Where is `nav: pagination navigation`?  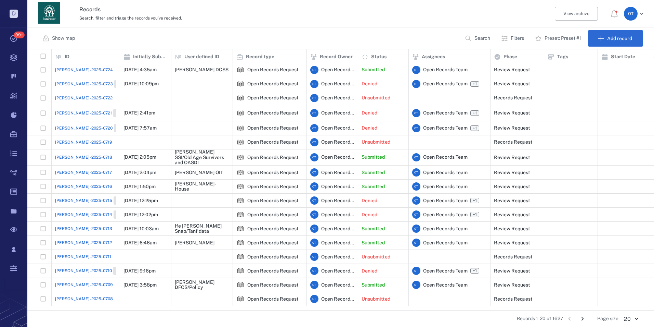
nav: pagination navigation is located at coordinates (576, 318).